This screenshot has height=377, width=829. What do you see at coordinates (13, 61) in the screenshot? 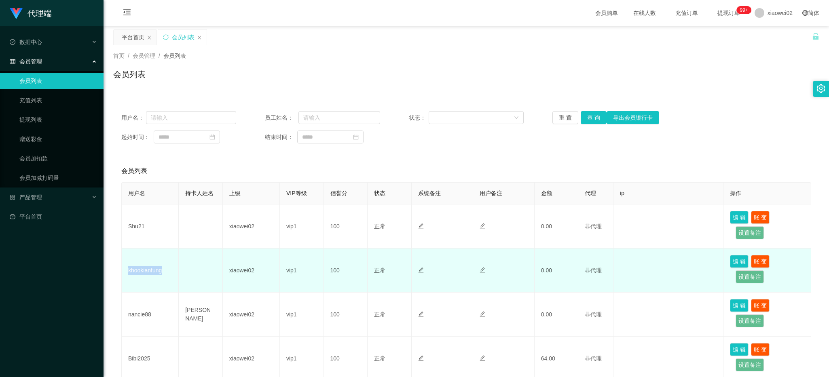
I see `i: 图标: table` at bounding box center [13, 61].